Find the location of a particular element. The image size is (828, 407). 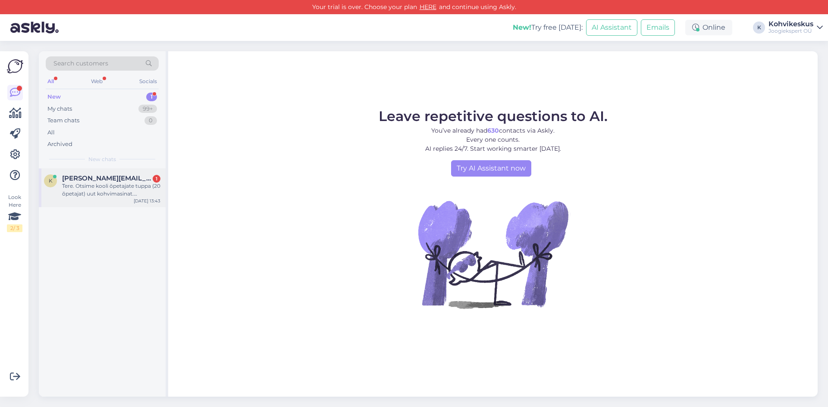

a: HERE is located at coordinates (428, 7).